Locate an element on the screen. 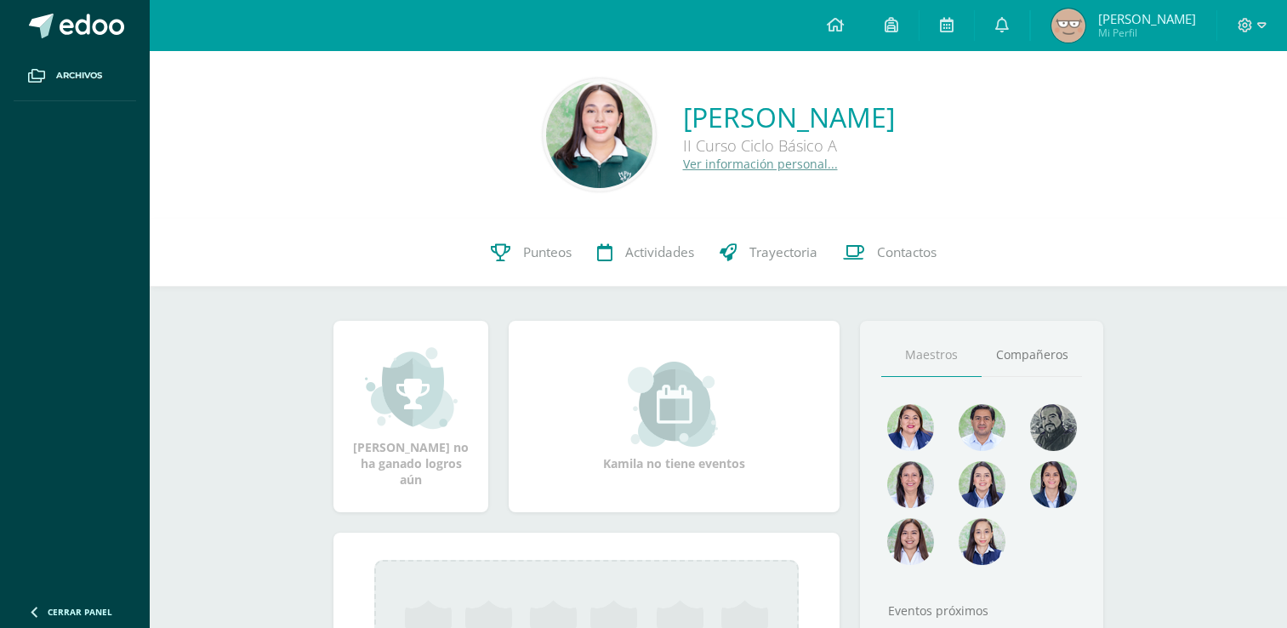 This screenshot has height=628, width=1287. img: 1e7bfa517bf798cc96a9d855bf172288.png is located at coordinates (982, 427).